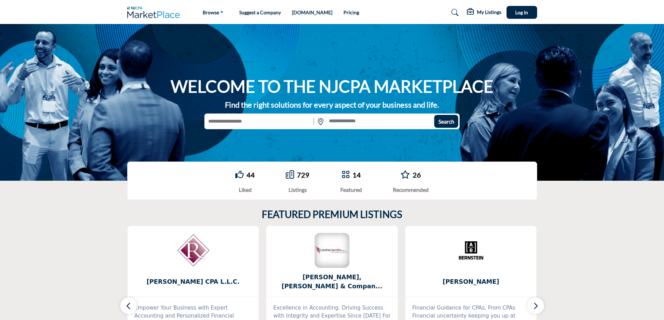 Image resolution: width=664 pixels, height=320 pixels. Describe the element at coordinates (351, 12) in the screenshot. I see `a: Pricing` at that location.